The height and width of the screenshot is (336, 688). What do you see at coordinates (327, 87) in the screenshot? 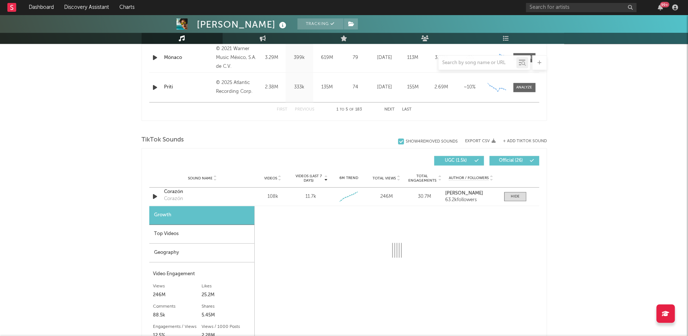
I see `div: 135M` at bounding box center [327, 87].